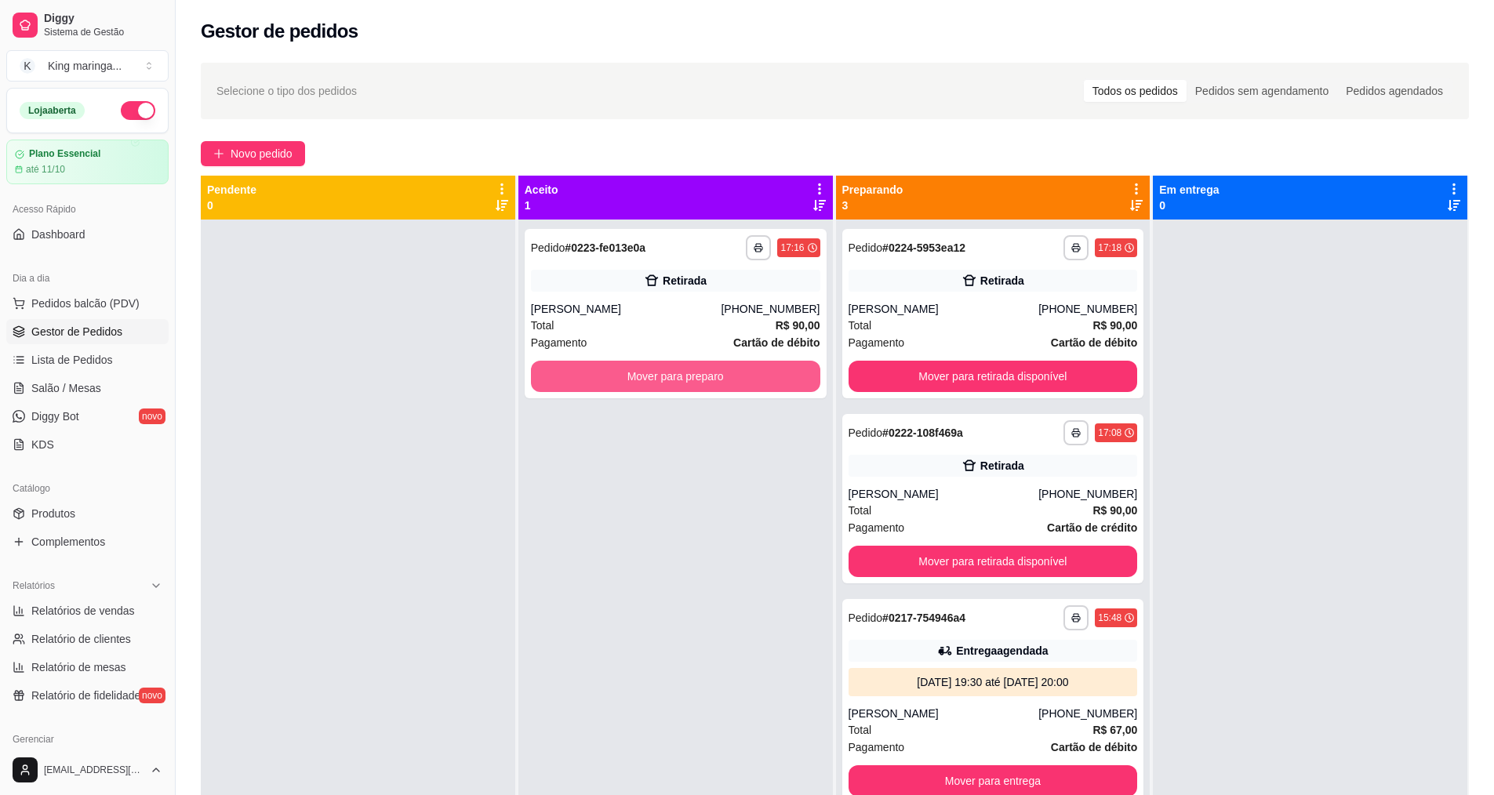 The height and width of the screenshot is (795, 1494). Describe the element at coordinates (87, 542) in the screenshot. I see `a: Complementos` at that location.